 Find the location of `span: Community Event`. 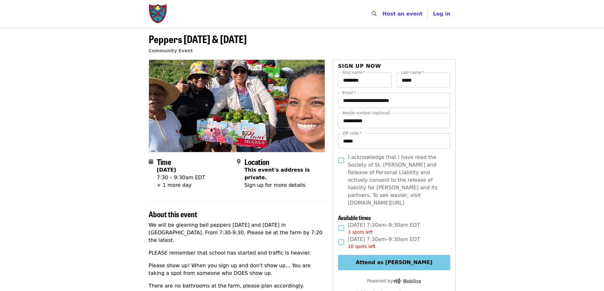

span: Community Event is located at coordinates (171, 51).